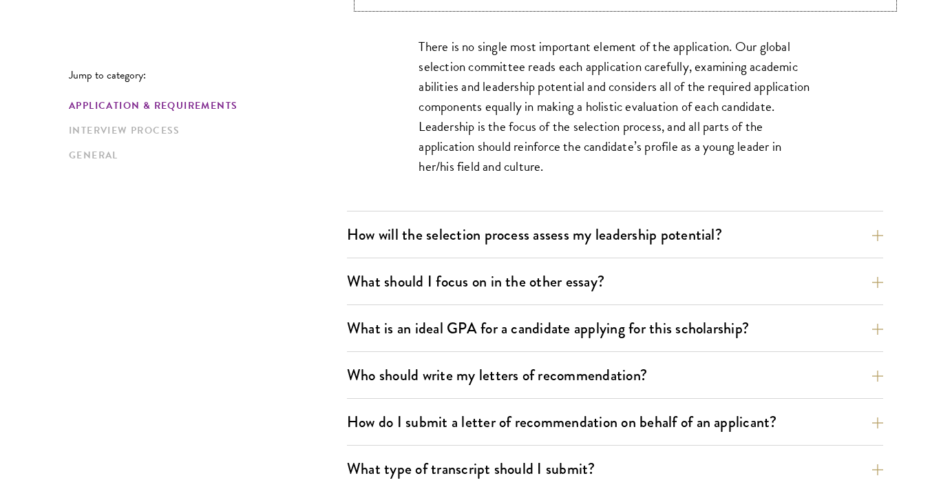 The image size is (952, 487). What do you see at coordinates (615, 281) in the screenshot?
I see `button: What should I focus on in the other essay?` at bounding box center [615, 281].